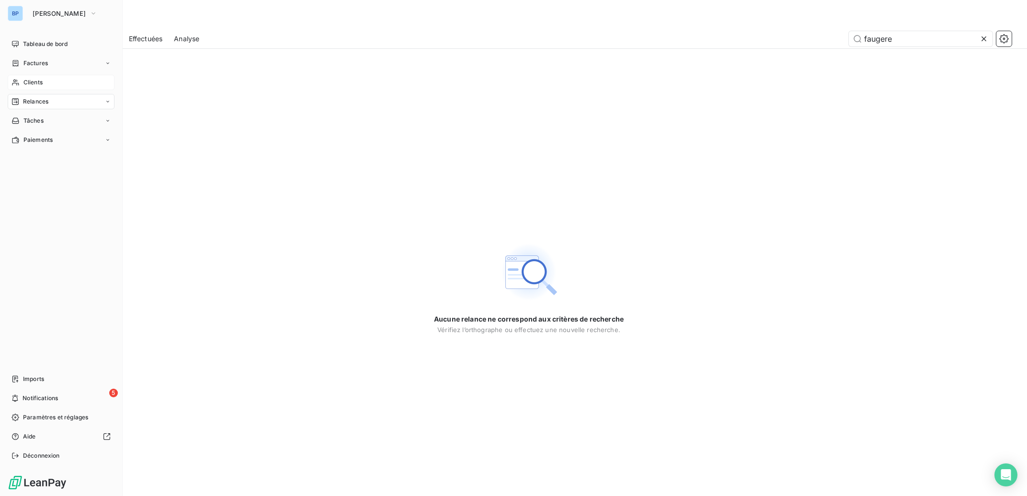  I want to click on div: BP, so click(15, 13).